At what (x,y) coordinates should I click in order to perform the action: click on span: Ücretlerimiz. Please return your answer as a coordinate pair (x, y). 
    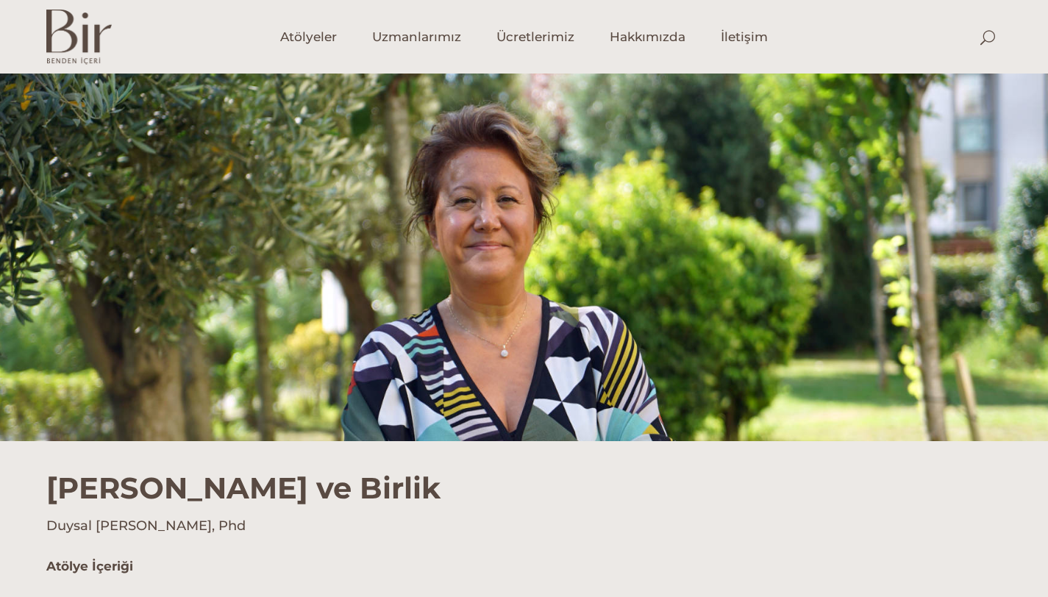
    Looking at the image, I should click on (535, 37).